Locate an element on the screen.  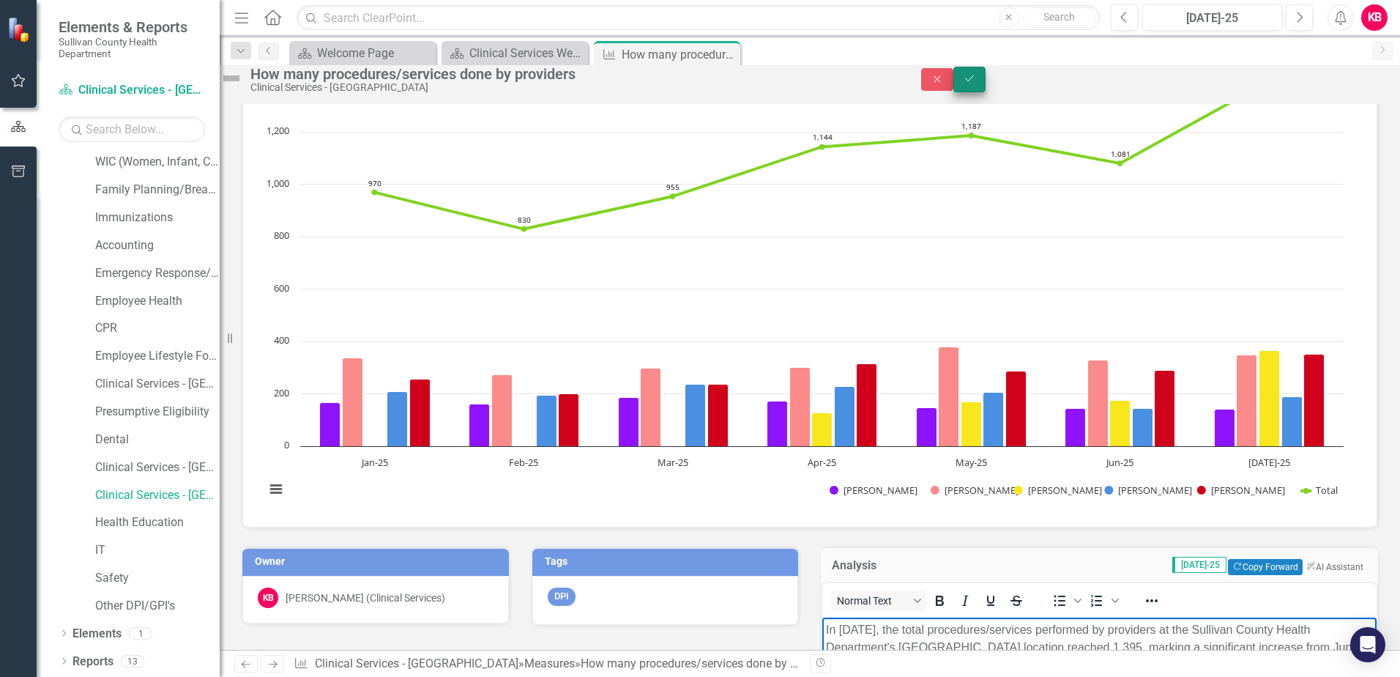
path: Mar-25, 236. Chelsea Cruey. is located at coordinates (696, 415).